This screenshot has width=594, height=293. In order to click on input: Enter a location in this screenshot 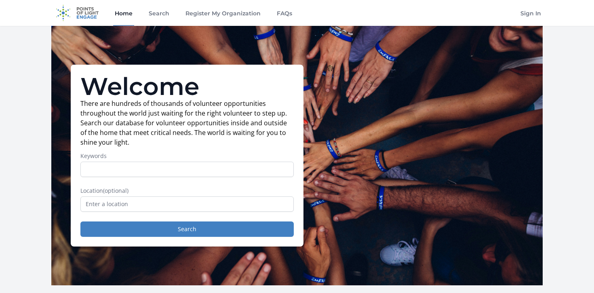, I will do `click(187, 204)`.